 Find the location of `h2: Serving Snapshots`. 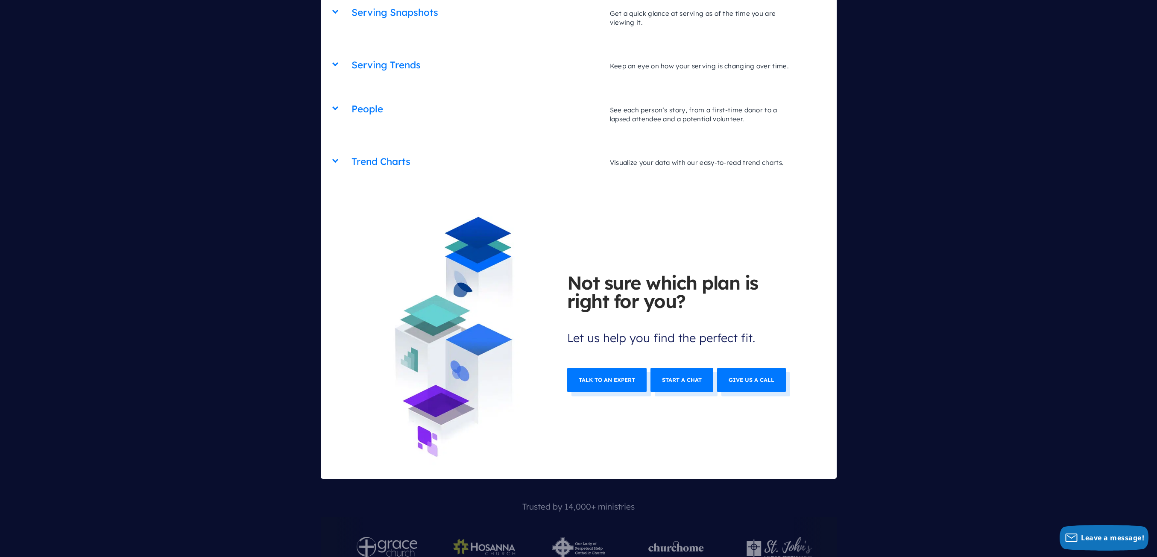

h2: Serving Snapshots is located at coordinates (476, 12).